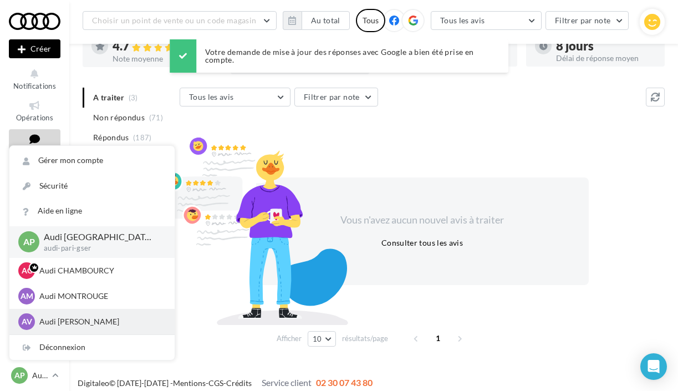 This screenshot has width=678, height=391. Describe the element at coordinates (156, 117) in the screenshot. I see `span: (71)` at that location.